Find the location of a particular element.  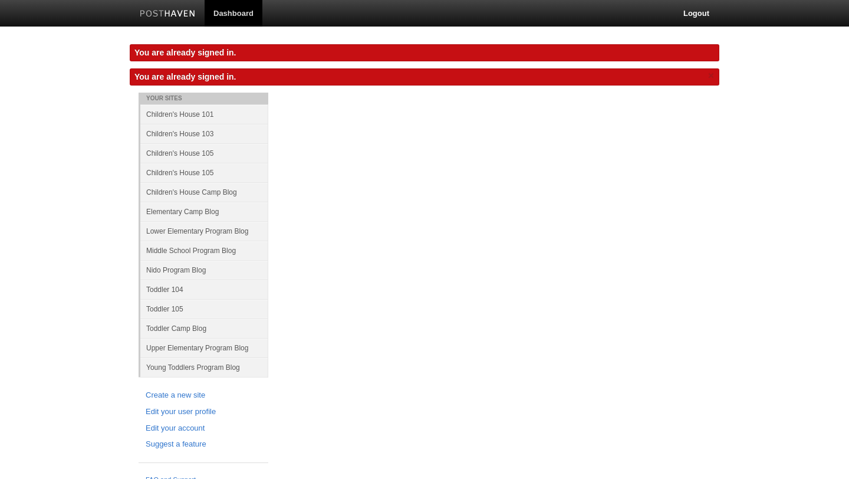

a: Edit your user profile is located at coordinates (203, 412).